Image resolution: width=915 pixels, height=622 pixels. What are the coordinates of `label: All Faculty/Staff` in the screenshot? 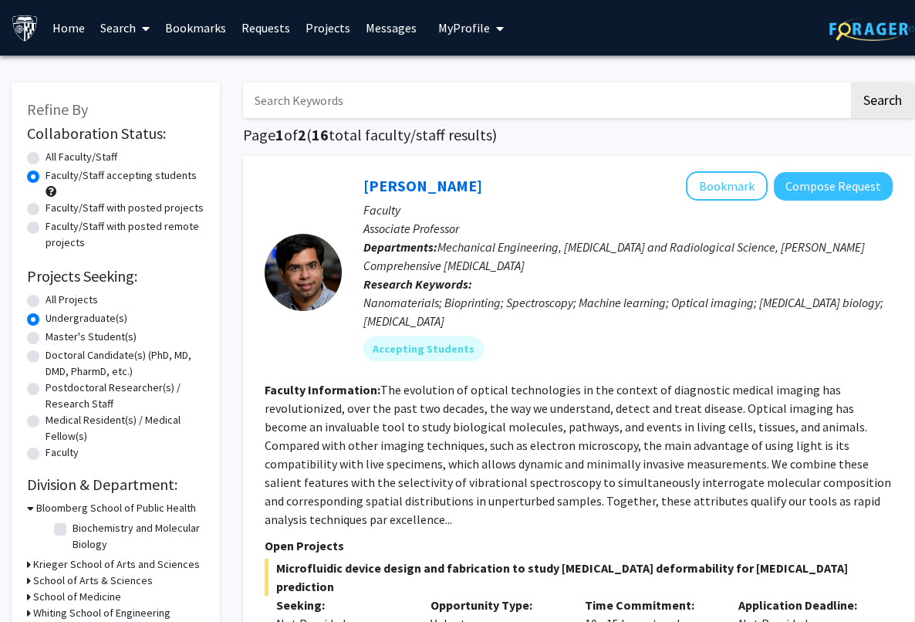 It's located at (81, 157).